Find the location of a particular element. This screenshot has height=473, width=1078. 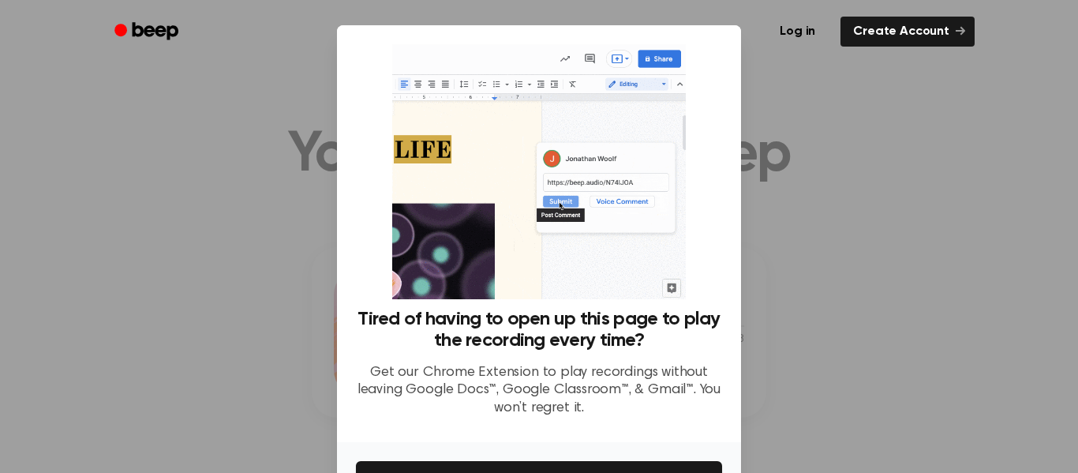

a: Log in is located at coordinates (797, 32).